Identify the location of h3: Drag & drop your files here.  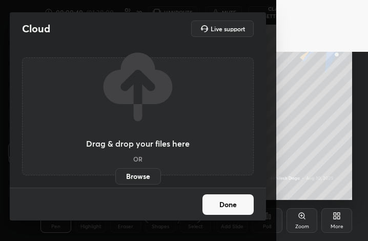
(138, 144).